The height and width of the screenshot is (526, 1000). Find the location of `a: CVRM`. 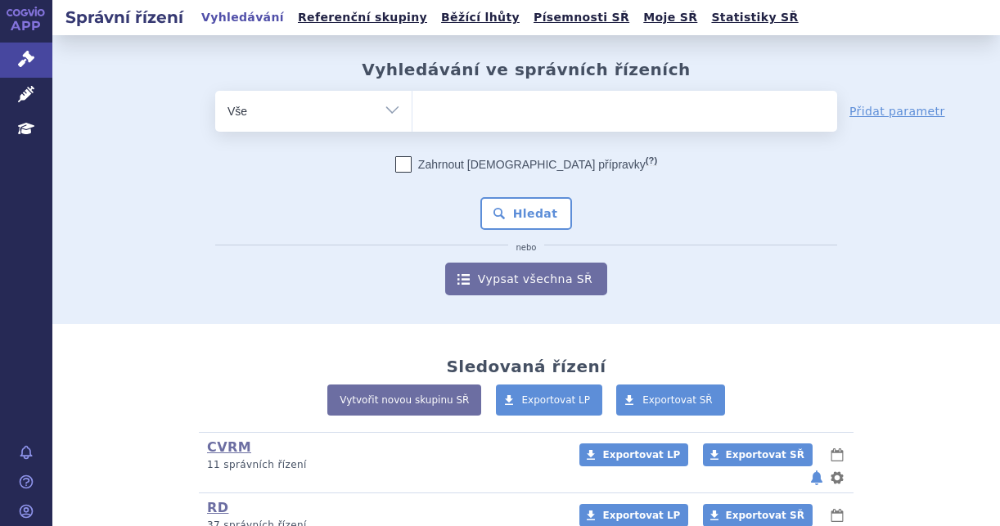

a: CVRM is located at coordinates (229, 447).